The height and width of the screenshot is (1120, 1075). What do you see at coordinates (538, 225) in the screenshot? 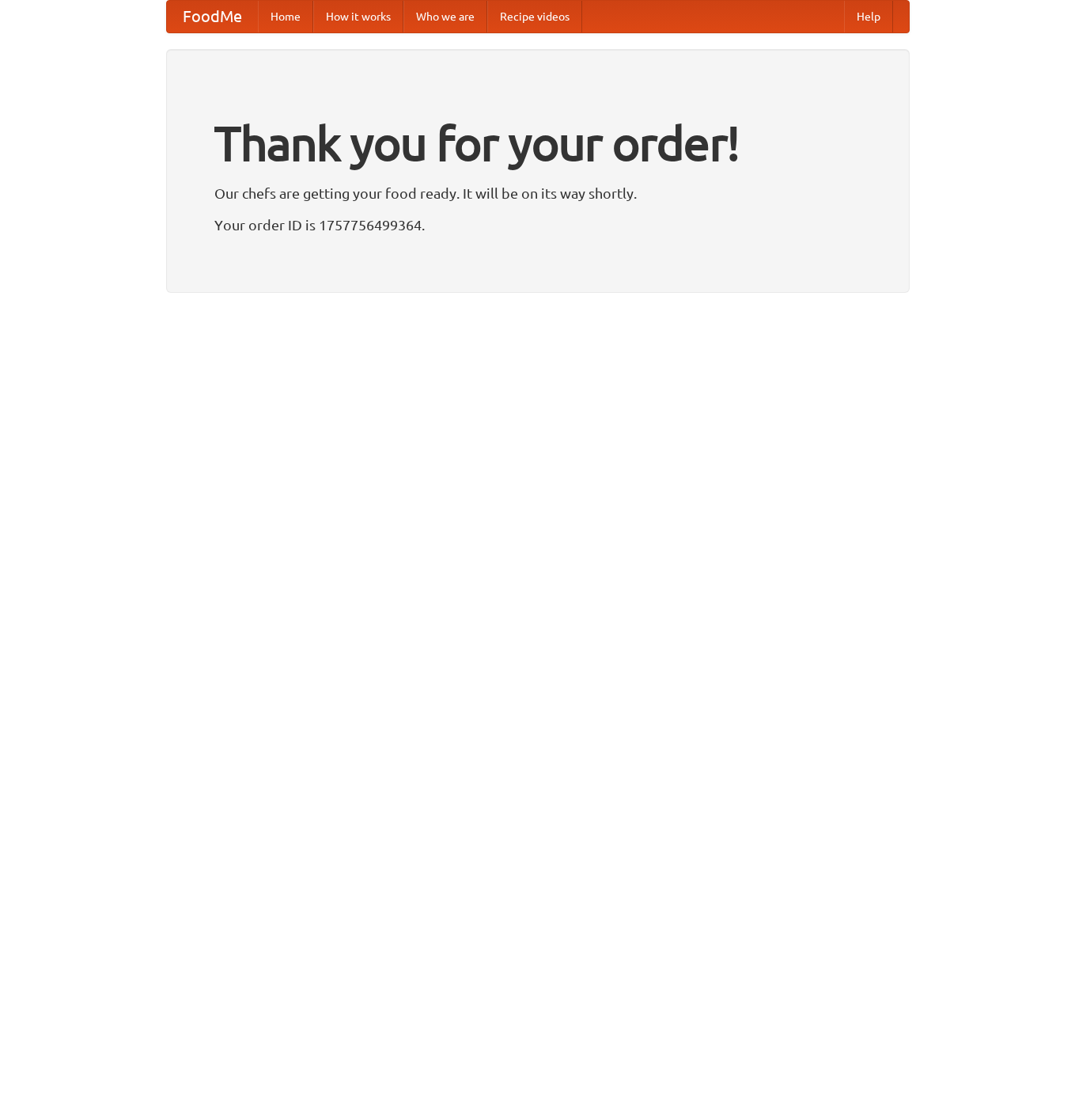
I see `p: Your order ID is 1757756499364.` at bounding box center [538, 225].